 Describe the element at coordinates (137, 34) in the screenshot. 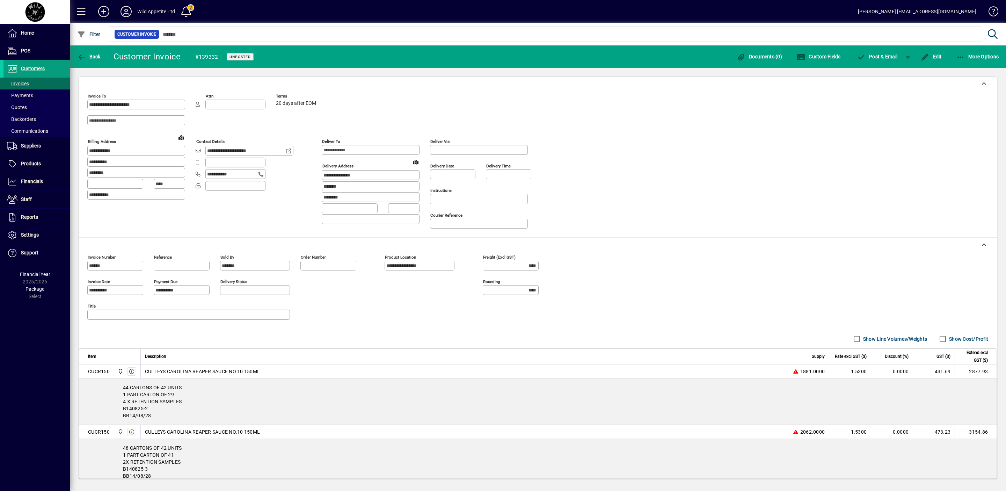

I see `span: Customer Invoice` at that location.